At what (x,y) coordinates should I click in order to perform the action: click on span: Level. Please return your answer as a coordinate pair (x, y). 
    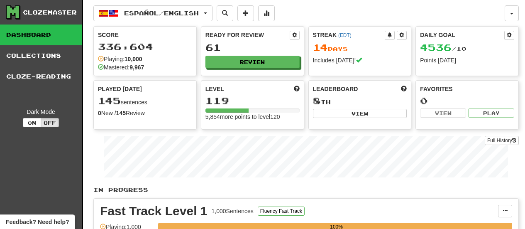
    Looking at the image, I should click on (215, 89).